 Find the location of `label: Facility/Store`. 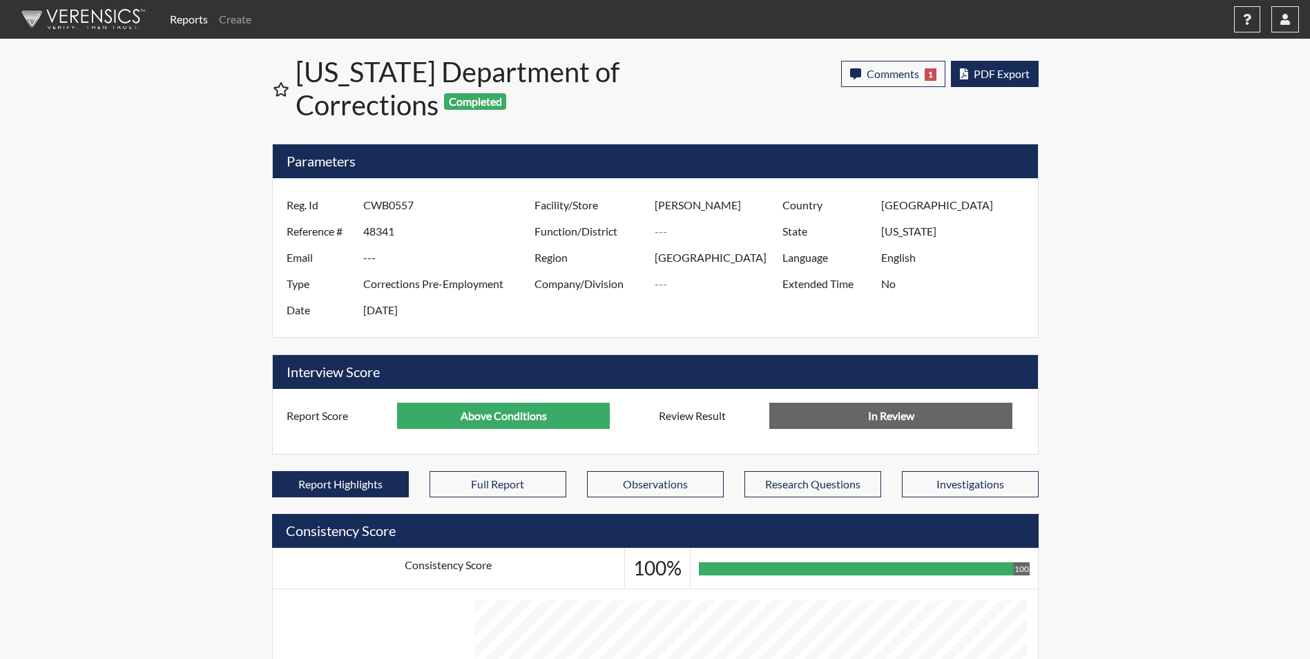

label: Facility/Store is located at coordinates (590, 205).